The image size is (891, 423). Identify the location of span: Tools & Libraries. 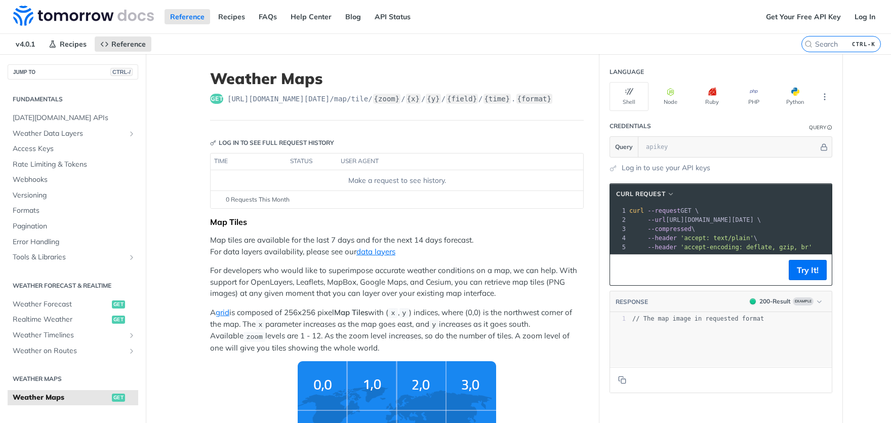
(69, 257).